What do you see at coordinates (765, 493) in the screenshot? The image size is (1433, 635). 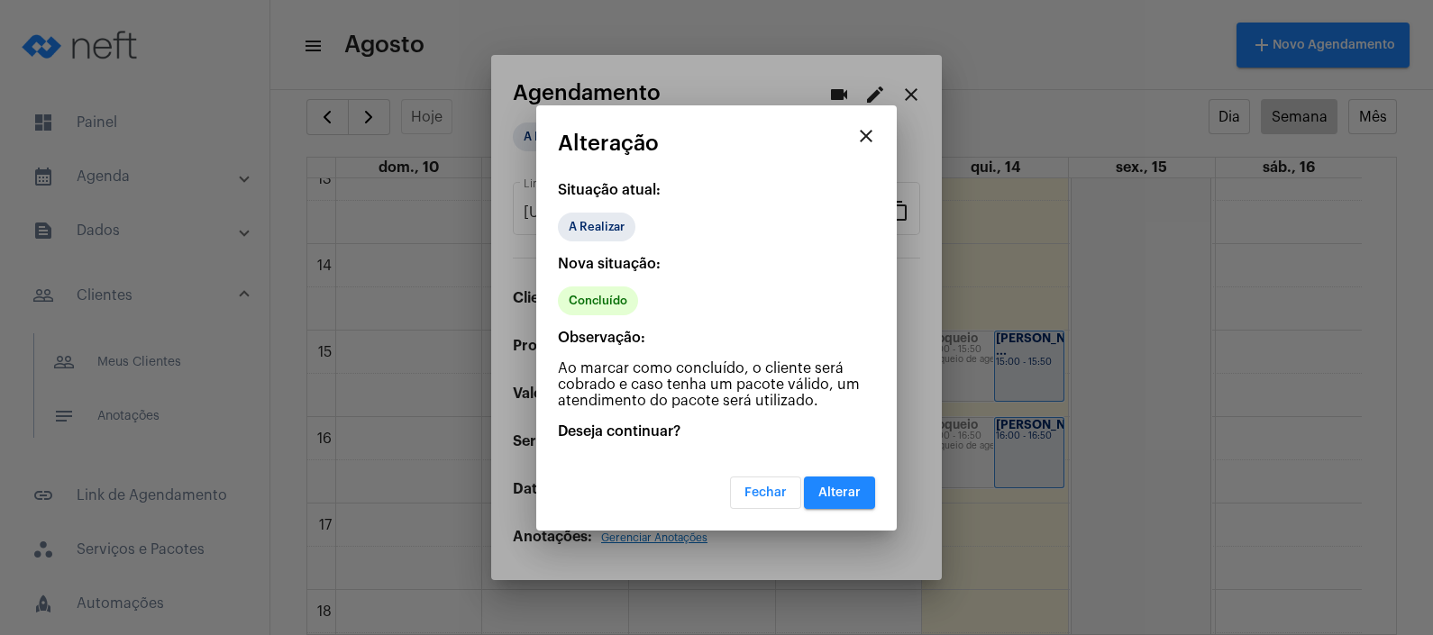 I see `span: Fechar` at bounding box center [765, 493].